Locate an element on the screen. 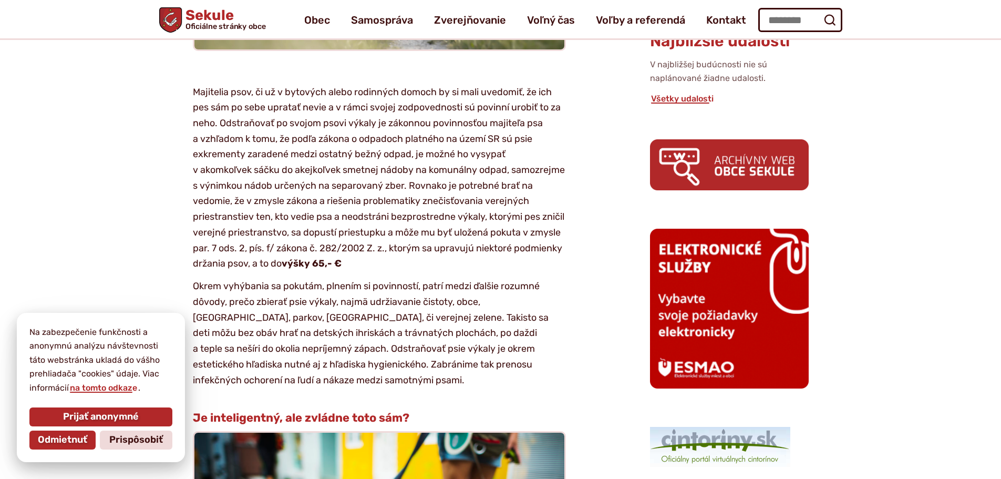 The image size is (1001, 479). button: Prijať anonymné is located at coordinates (101, 417).